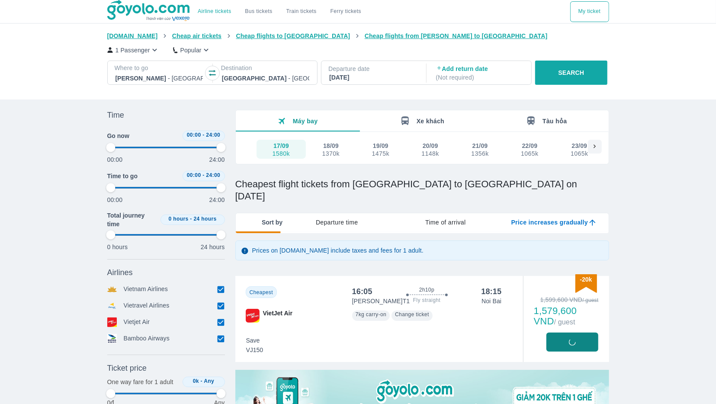 This screenshot has height=404, width=716. Describe the element at coordinates (278, 316) in the screenshot. I see `span: VietJet Air` at that location.